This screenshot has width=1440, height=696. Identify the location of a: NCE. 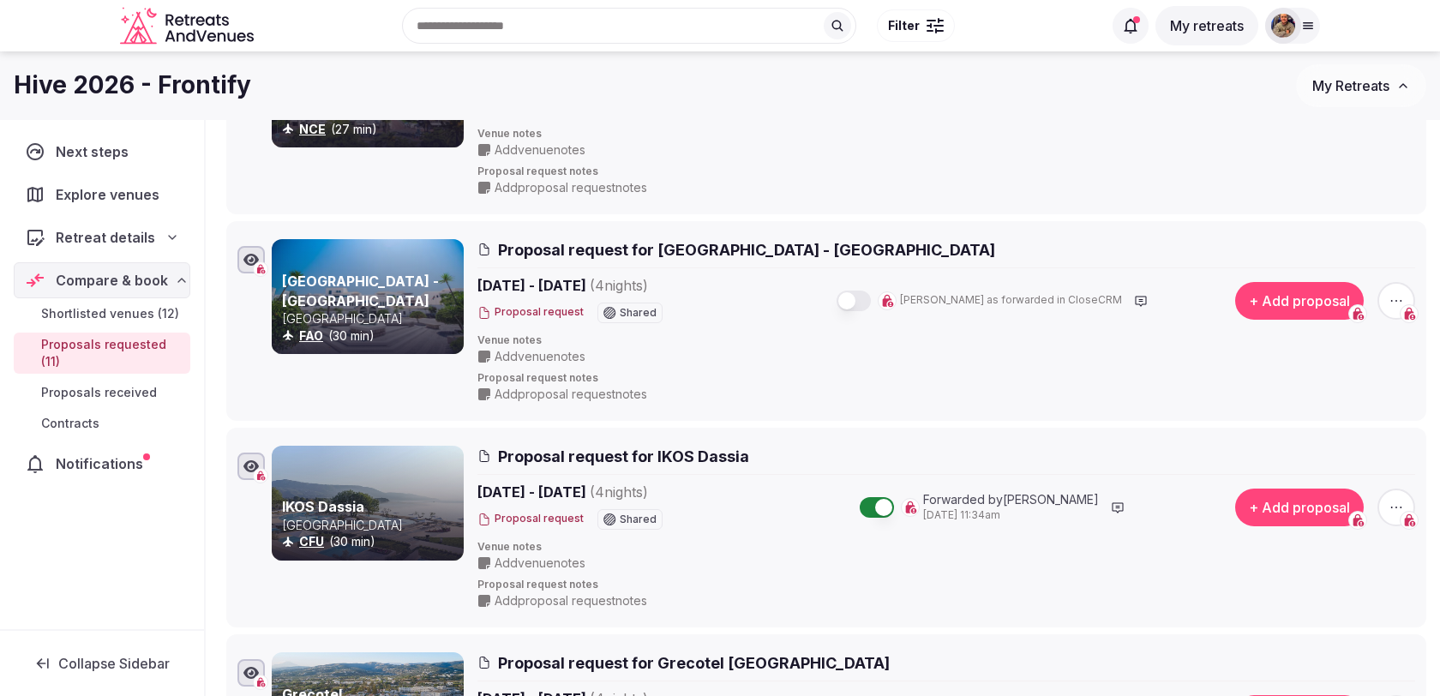
(312, 129).